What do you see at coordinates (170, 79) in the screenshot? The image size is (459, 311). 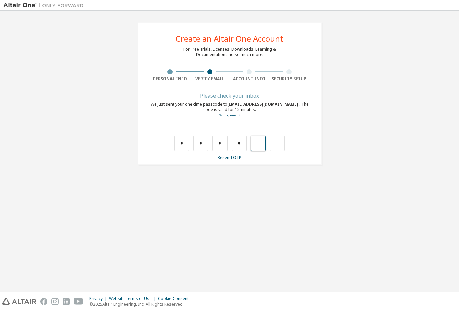 I see `div: Personal Info` at bounding box center [170, 79].